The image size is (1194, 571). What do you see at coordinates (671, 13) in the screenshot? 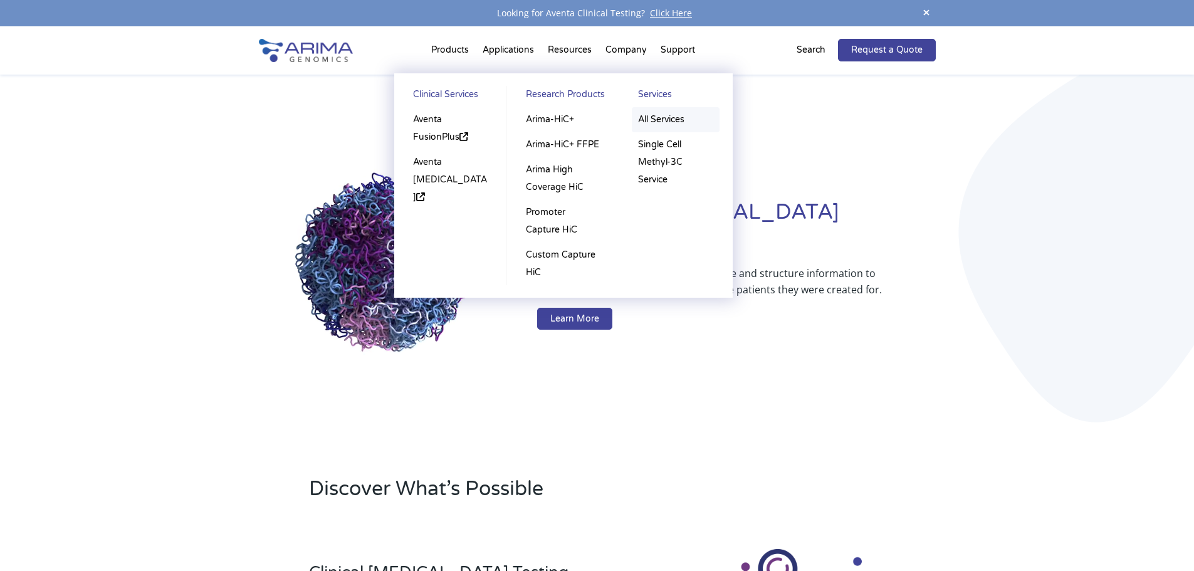
I see `a: Click Here` at bounding box center [671, 13].